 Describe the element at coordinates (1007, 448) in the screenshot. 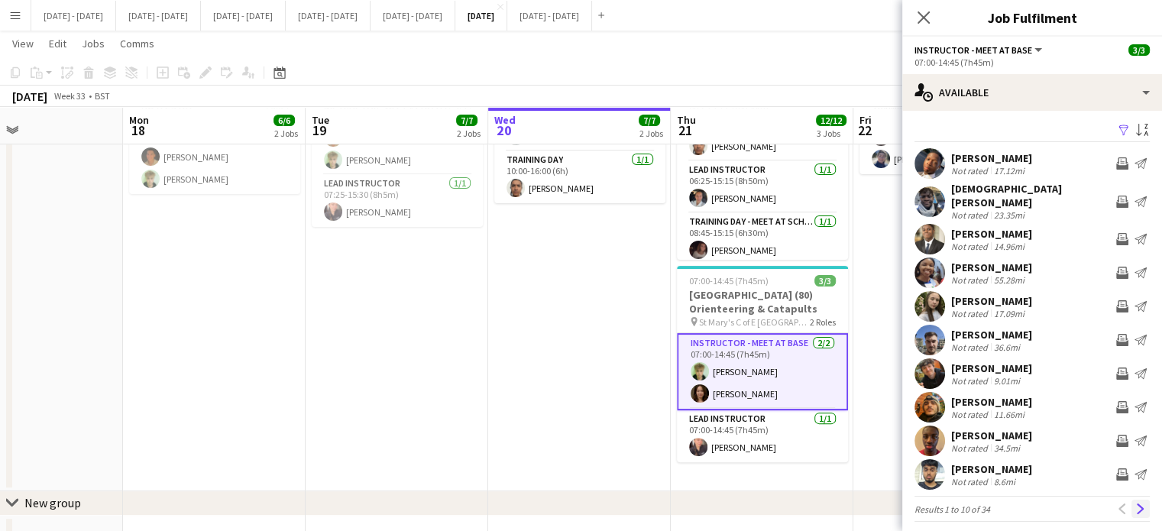

I see `div: 34.5mi` at that location.